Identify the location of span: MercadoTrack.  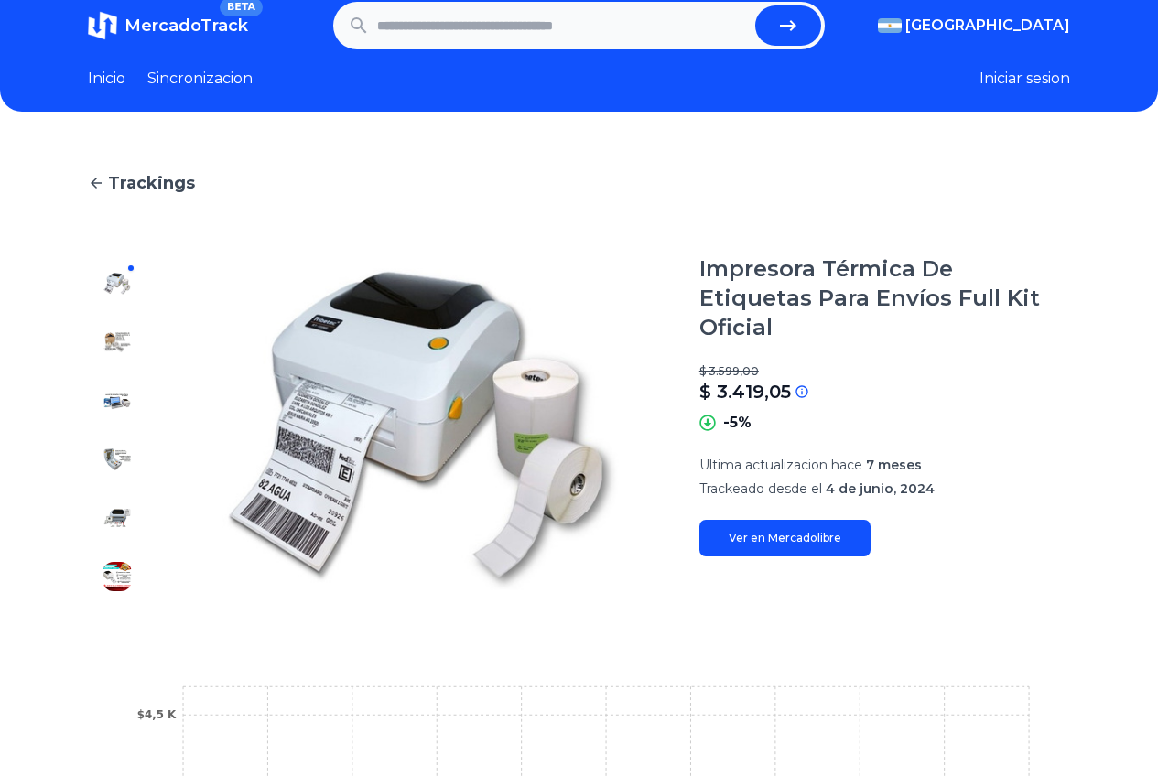
(186, 26).